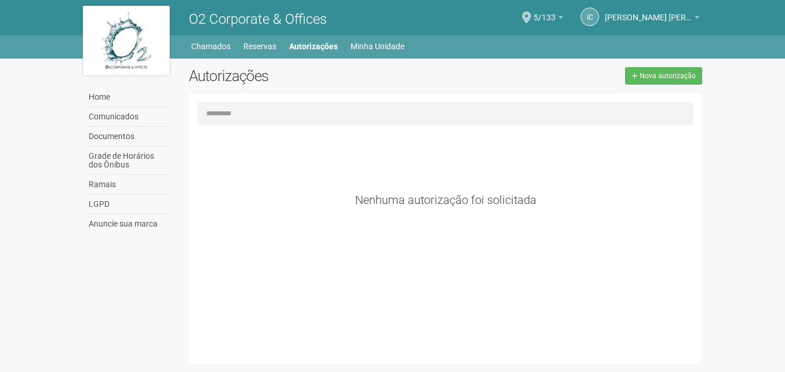  Describe the element at coordinates (129, 185) in the screenshot. I see `a: Ramais` at that location.